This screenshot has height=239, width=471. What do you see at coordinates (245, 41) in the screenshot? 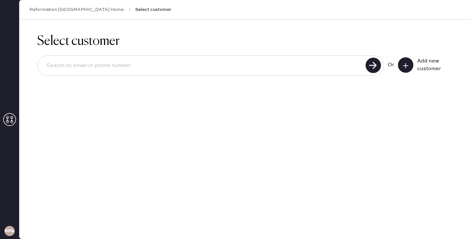
I see `h1: Select customer` at bounding box center [245, 41].